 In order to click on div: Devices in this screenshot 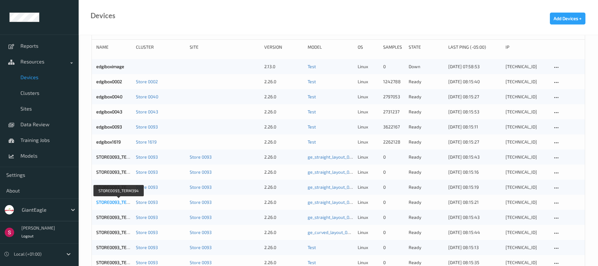, I will do `click(103, 16)`.